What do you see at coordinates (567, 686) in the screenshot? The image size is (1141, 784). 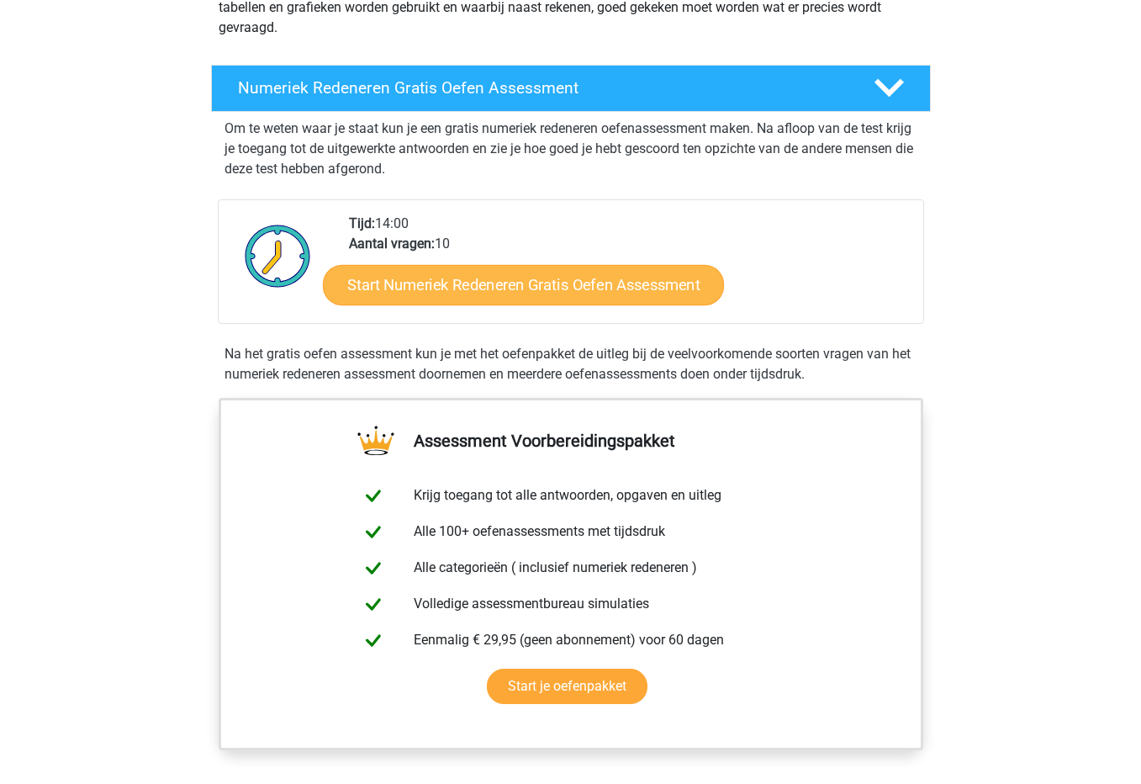 I see `a: Start je oefenpakket` at bounding box center [567, 686].